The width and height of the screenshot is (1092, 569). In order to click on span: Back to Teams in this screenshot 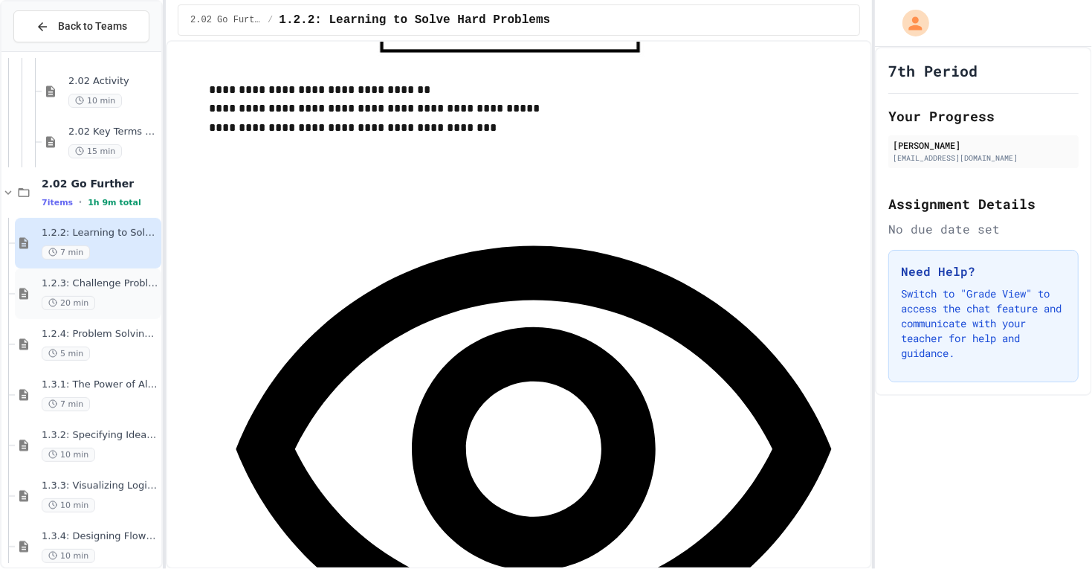, I will do `click(92, 26)`.